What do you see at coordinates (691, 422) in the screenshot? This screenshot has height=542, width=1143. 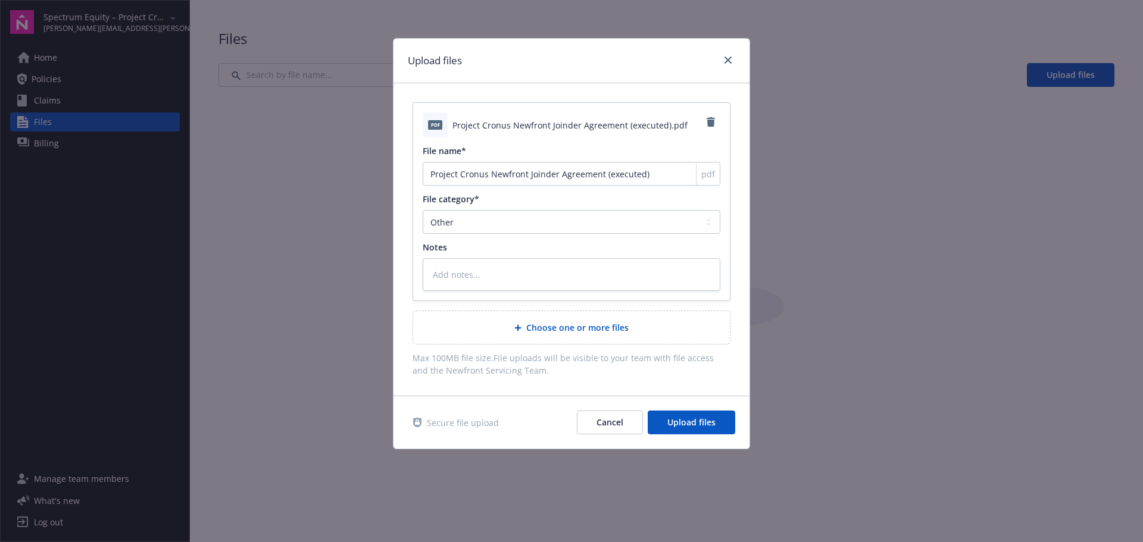 I see `button: Upload files` at bounding box center [691, 422].